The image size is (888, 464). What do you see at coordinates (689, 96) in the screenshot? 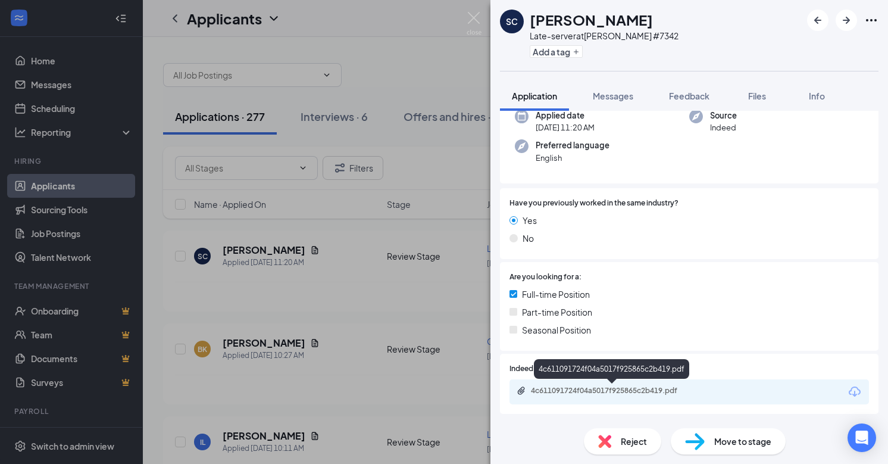
I see `span: Feedback` at bounding box center [689, 96].